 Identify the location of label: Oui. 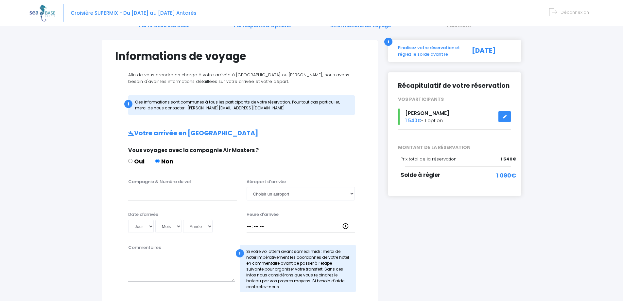
(136, 161).